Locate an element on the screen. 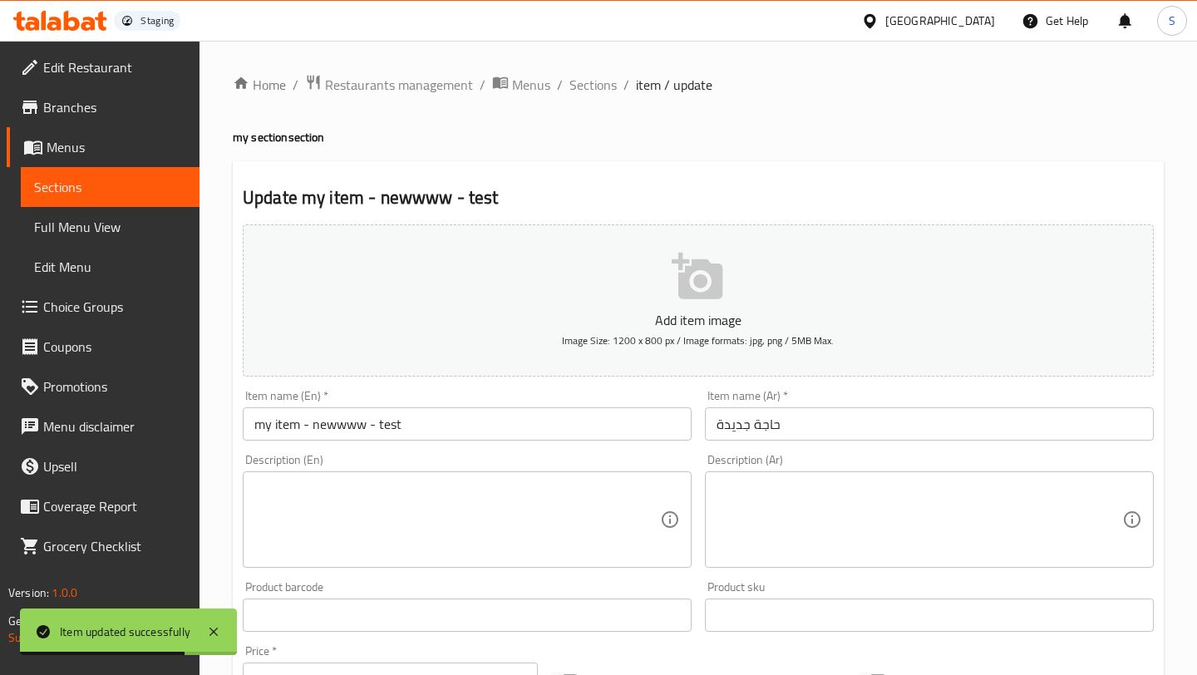 Image resolution: width=1197 pixels, height=675 pixels. span: Edit Menu is located at coordinates (110, 267).